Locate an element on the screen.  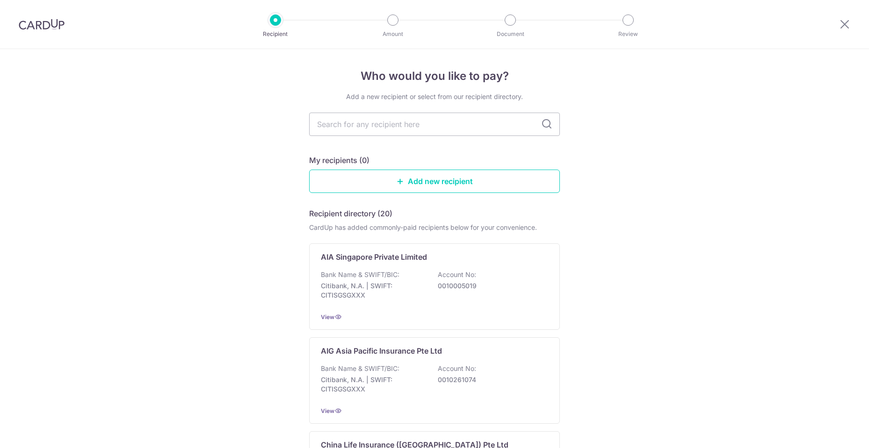
h5: Recipient directory (20) is located at coordinates (351, 214).